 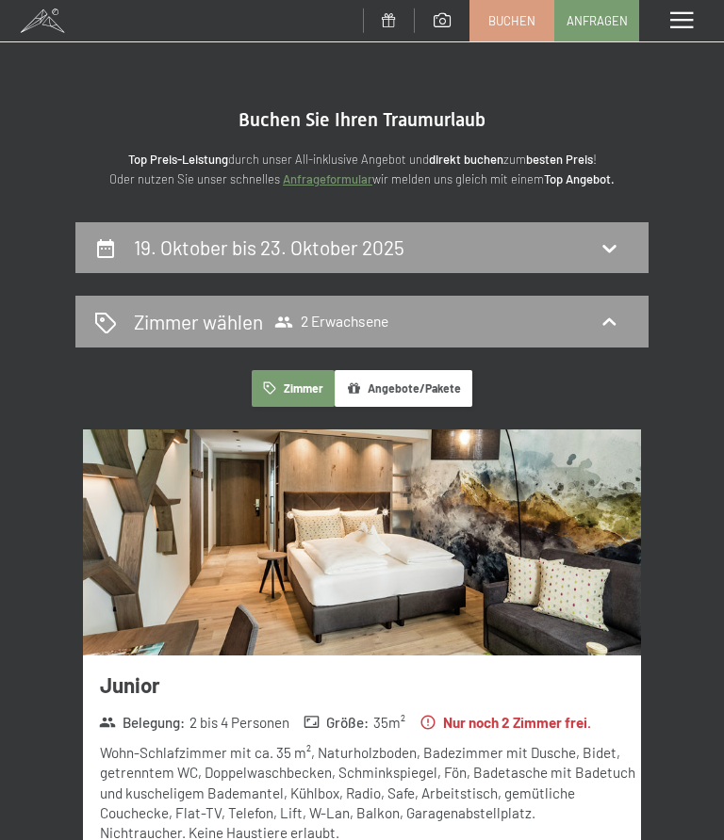 I want to click on a: Buchen, so click(x=512, y=21).